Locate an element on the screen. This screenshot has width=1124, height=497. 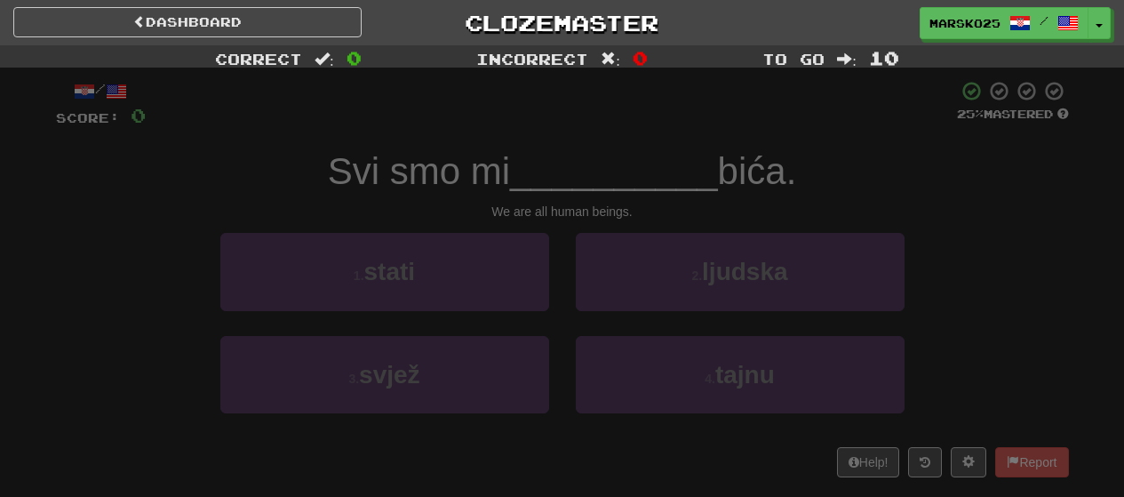
button: Report is located at coordinates (1031, 462).